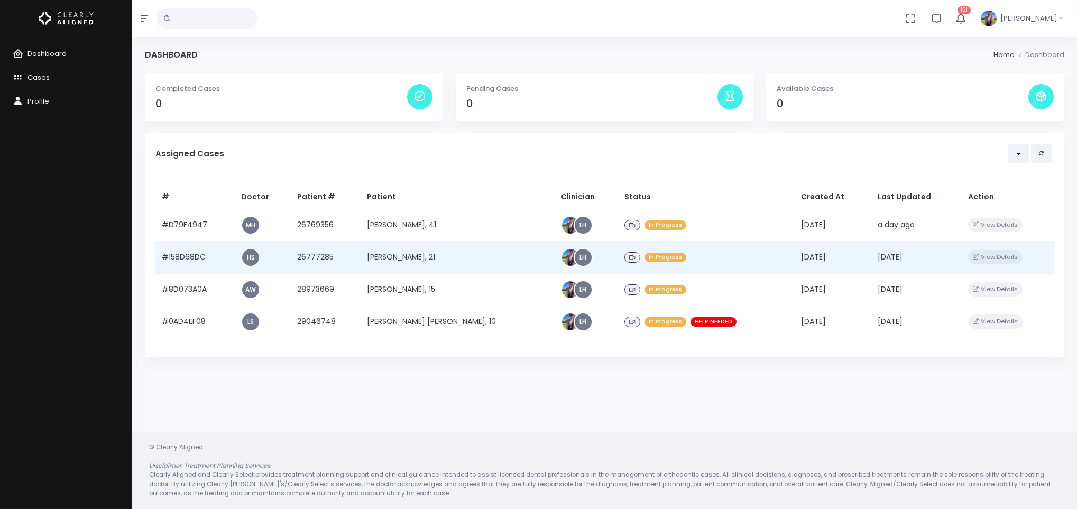 This screenshot has width=1077, height=509. What do you see at coordinates (251, 257) in the screenshot?
I see `span: HS` at bounding box center [251, 257].